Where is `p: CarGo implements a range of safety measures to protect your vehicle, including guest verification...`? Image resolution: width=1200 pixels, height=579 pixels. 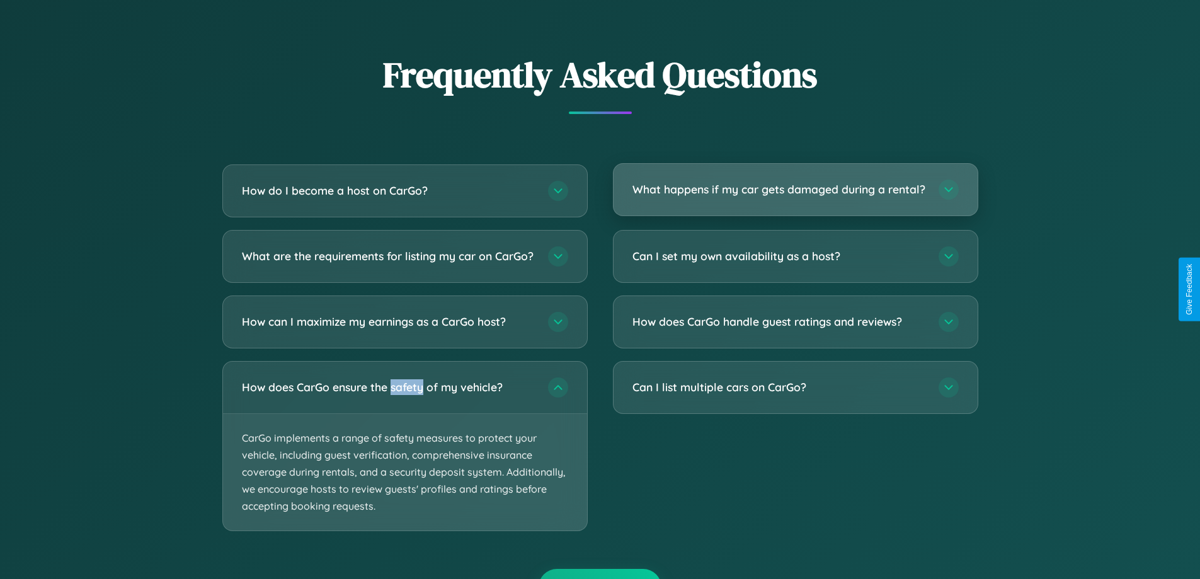 p: CarGo implements a range of safety measures to protect your vehicle, including guest verification... is located at coordinates (405, 473).